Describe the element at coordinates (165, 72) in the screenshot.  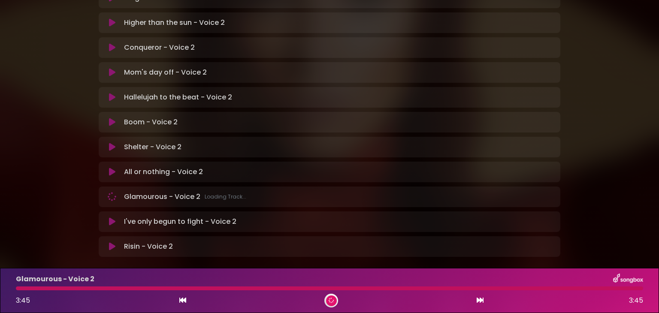
I see `p: Mom's day off - Voice 2` at that location.